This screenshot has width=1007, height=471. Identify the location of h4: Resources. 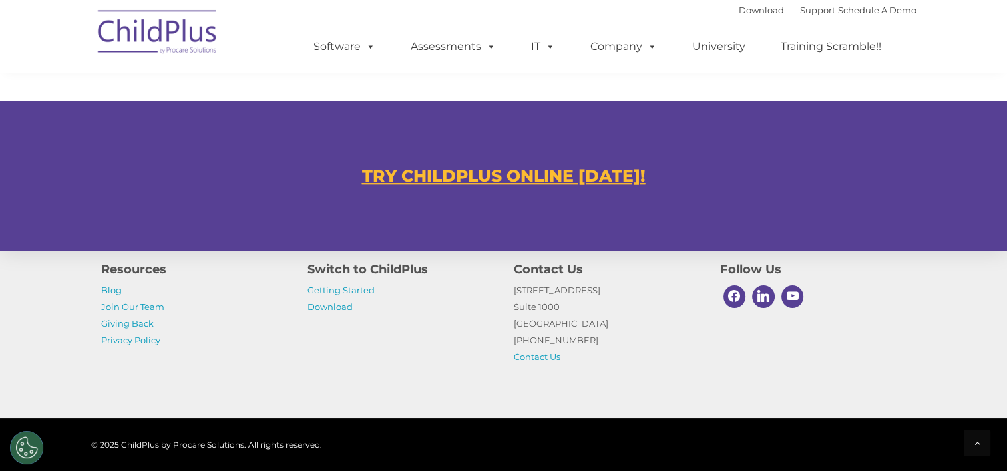
(194, 270).